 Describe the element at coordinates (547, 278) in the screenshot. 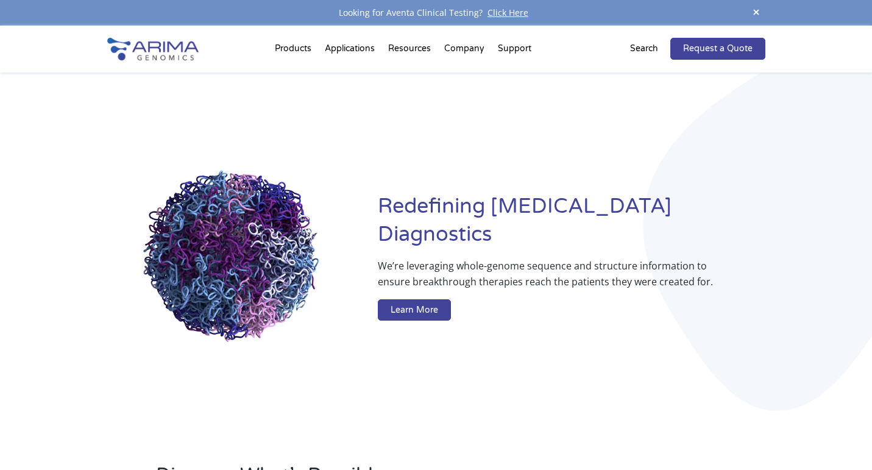

I see `p: We’re leveraging whole-genome sequence and structure information to ensure breakthrough therapies...` at that location.